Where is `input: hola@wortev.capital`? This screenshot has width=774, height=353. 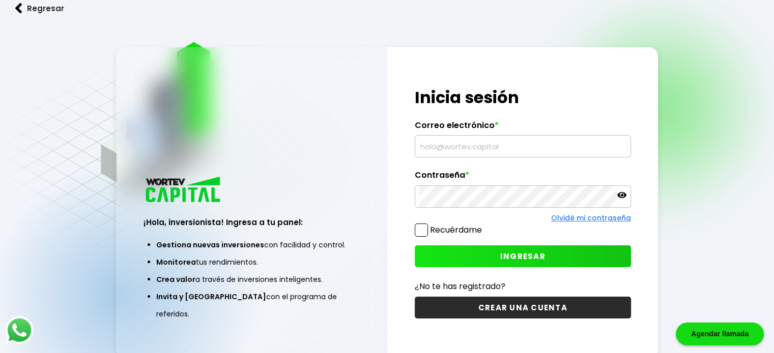 input: hola@wortev.capital is located at coordinates (522, 146).